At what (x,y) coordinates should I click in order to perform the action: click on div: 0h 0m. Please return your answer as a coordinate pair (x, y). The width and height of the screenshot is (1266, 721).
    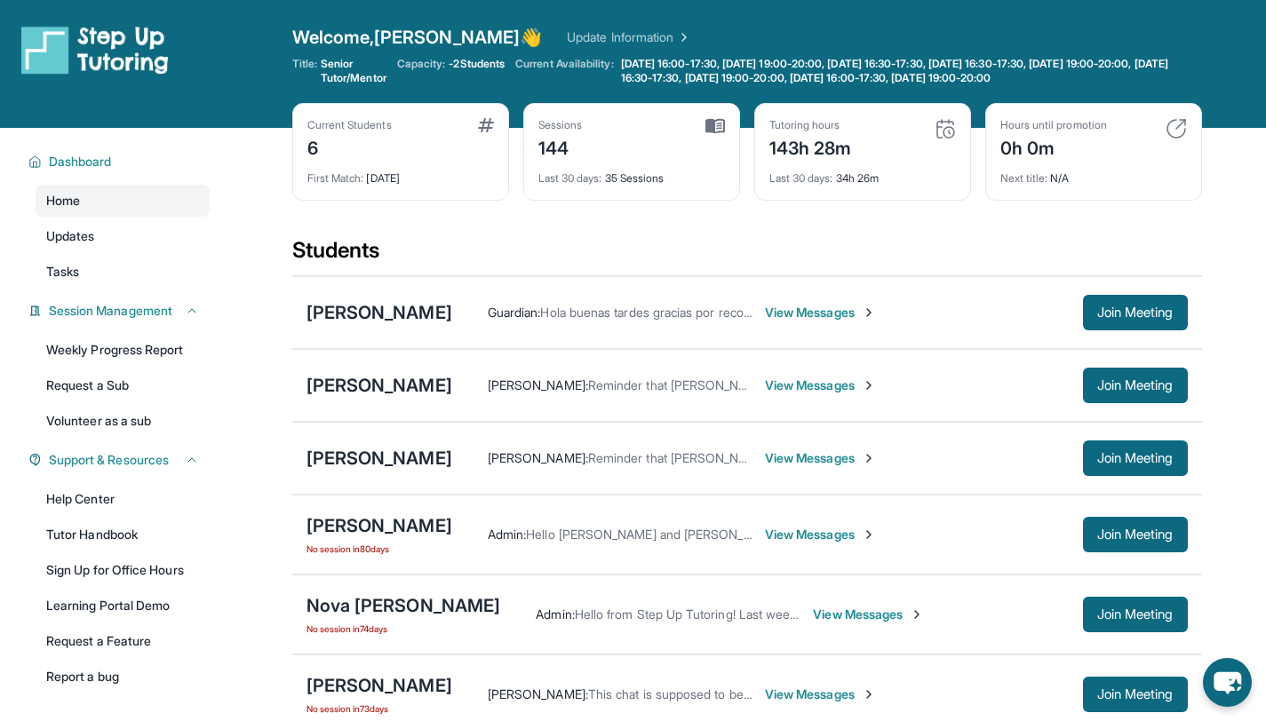
    Looking at the image, I should click on (1053, 147).